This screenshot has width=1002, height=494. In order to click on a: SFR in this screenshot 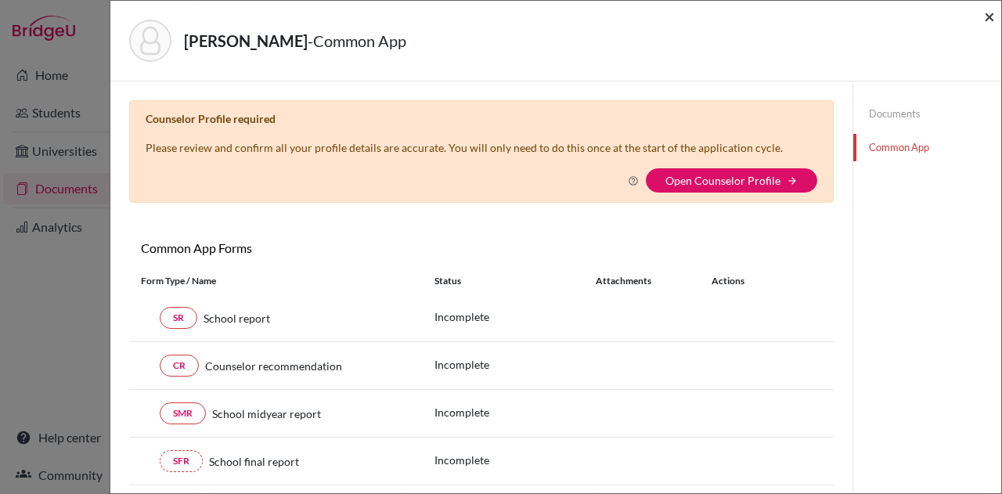, I will do `click(181, 461)`.